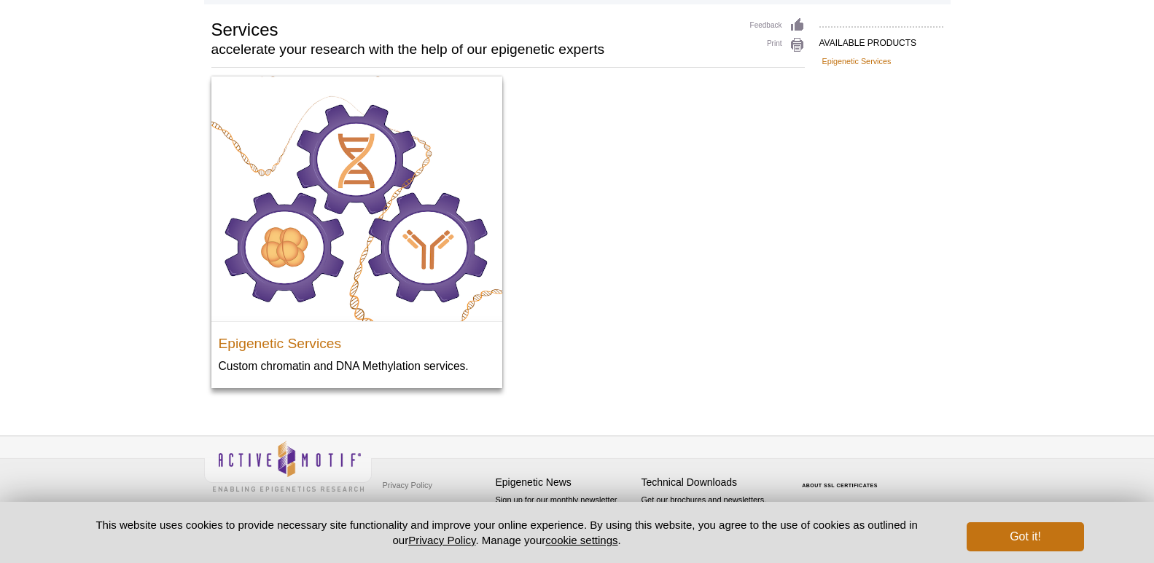 The width and height of the screenshot is (1154, 563). I want to click on p: Custom chromatin and DNA Methylation services., so click(356, 366).